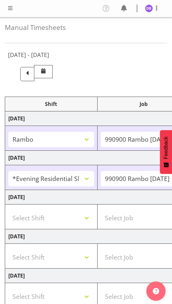 This screenshot has width=172, height=304. I want to click on button: Feedback - Show survey, so click(166, 152).